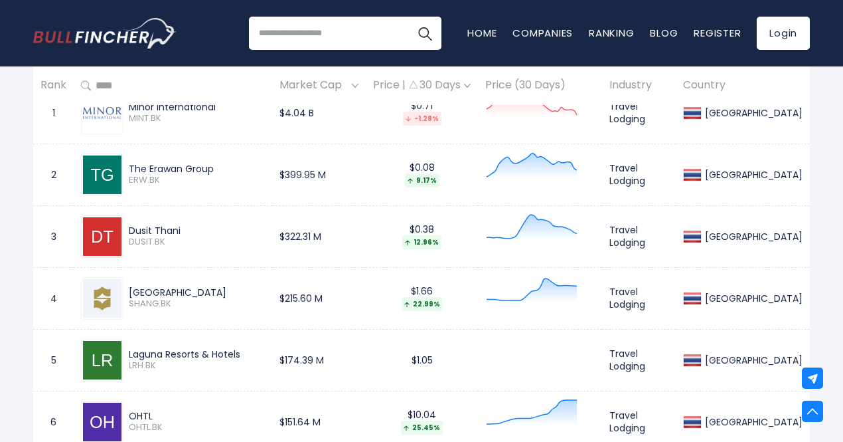 This screenshot has width=843, height=442. Describe the element at coordinates (314, 86) in the screenshot. I see `span: Market Cap` at that location.